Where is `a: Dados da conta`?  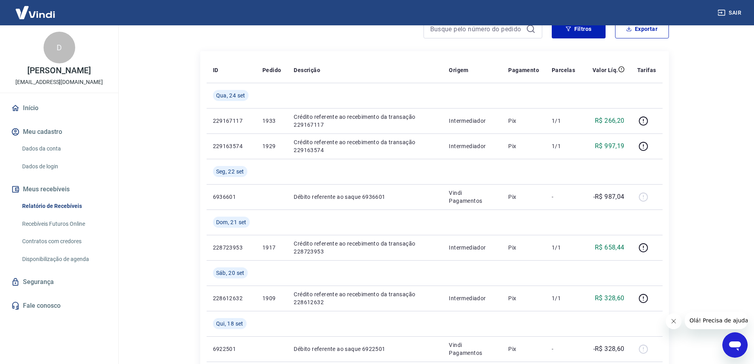 a: Dados da conta is located at coordinates (64, 148).